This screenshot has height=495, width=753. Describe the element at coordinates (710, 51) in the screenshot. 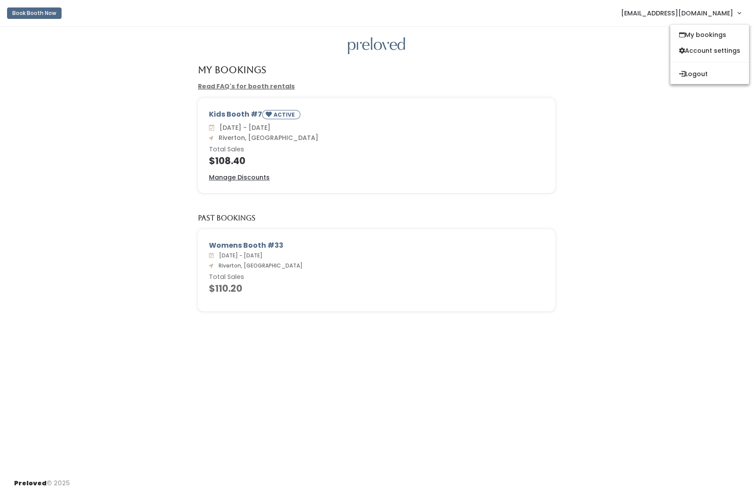

I see `a: Account settings` at that location.